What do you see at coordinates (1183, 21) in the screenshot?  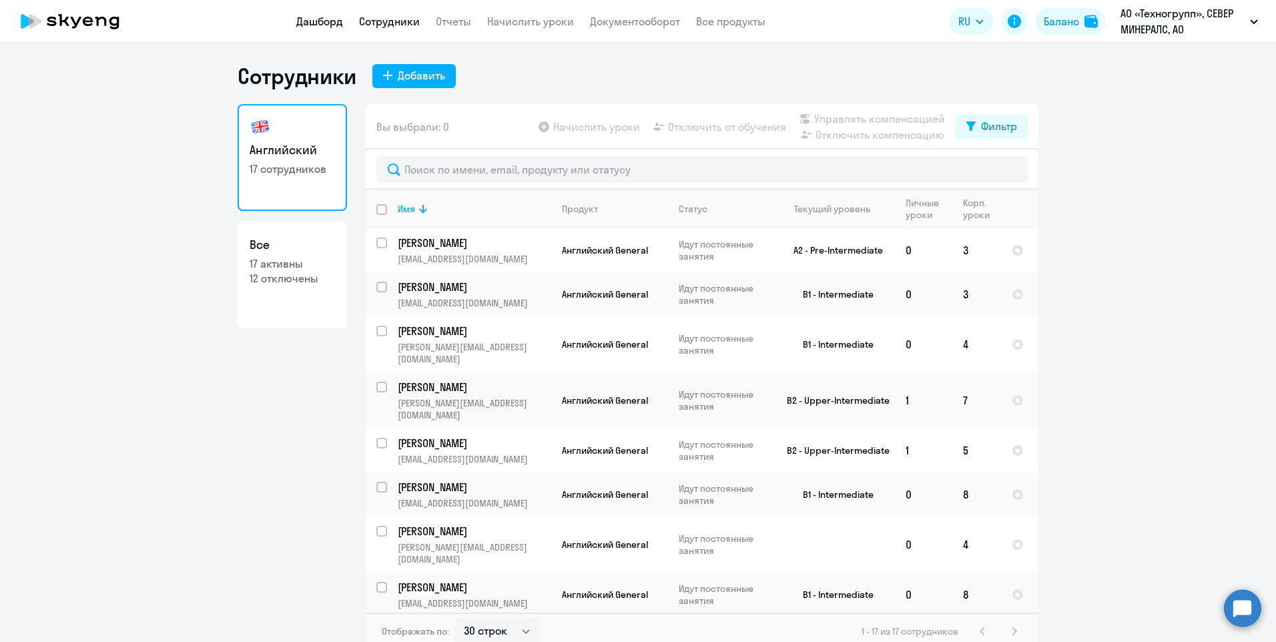 I see `p: АО «Техногрупп», СЕВЕР МИНЕРАЛС, АО` at bounding box center [1183, 21].